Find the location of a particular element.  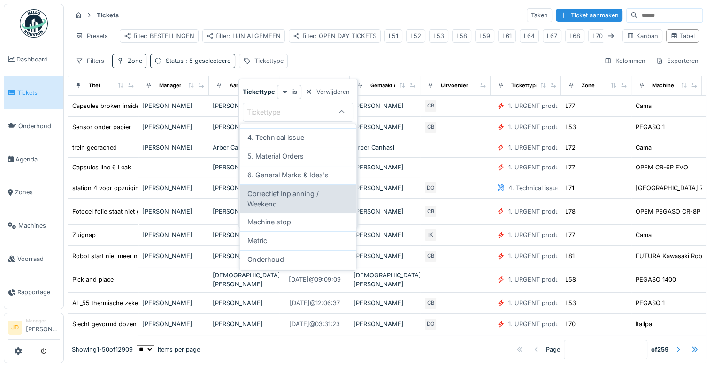

div: Taken is located at coordinates (539, 15).